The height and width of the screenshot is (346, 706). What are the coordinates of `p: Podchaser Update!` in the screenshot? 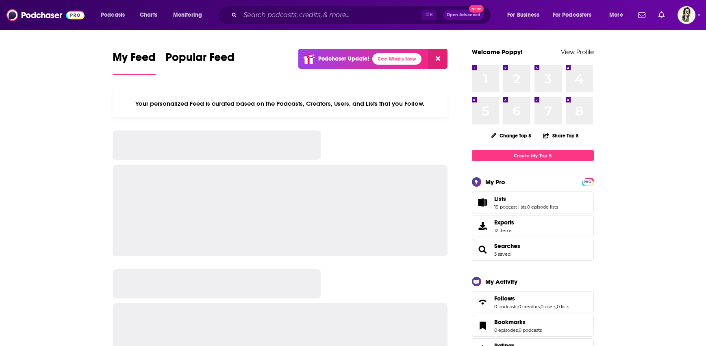 It's located at (343, 59).